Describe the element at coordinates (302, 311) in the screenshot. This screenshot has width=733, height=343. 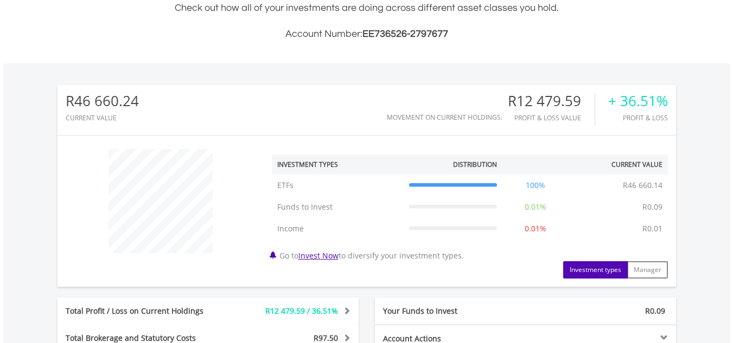
I see `span: R12 479.59 / 36.51%` at that location.